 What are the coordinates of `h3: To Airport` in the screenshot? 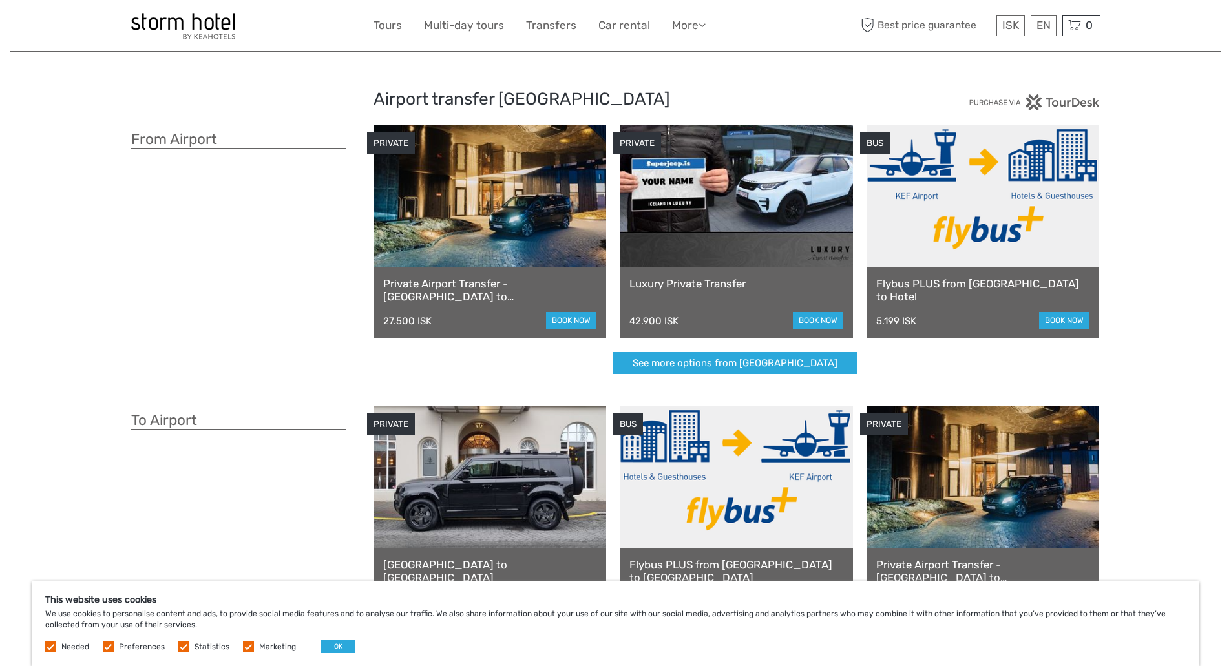 It's located at (238, 421).